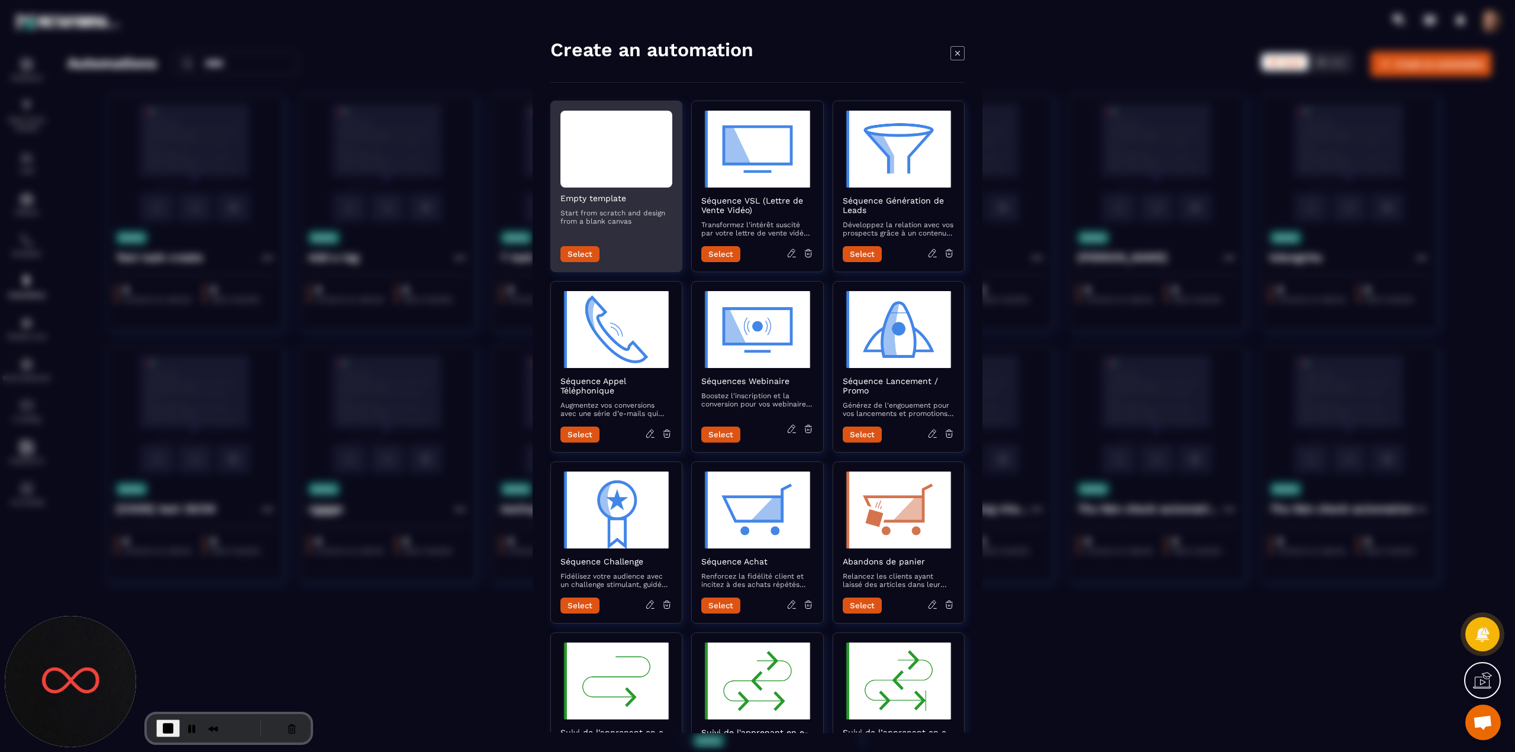 Image resolution: width=1515 pixels, height=752 pixels. Describe the element at coordinates (898, 581) in the screenshot. I see `p: Relancez les clients ayant laissé des articles dans leur panier avec une séquence d'emails rappel...` at that location.